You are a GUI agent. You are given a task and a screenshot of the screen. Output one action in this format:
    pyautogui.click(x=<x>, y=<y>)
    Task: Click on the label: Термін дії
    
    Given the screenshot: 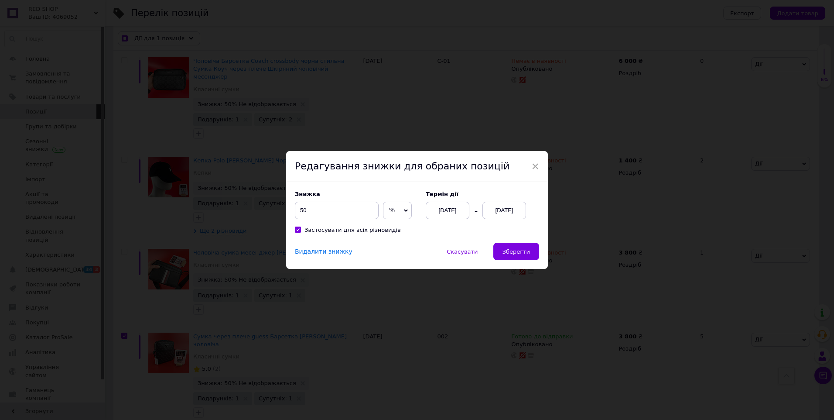 What is the action you would take?
    pyautogui.click(x=483, y=194)
    